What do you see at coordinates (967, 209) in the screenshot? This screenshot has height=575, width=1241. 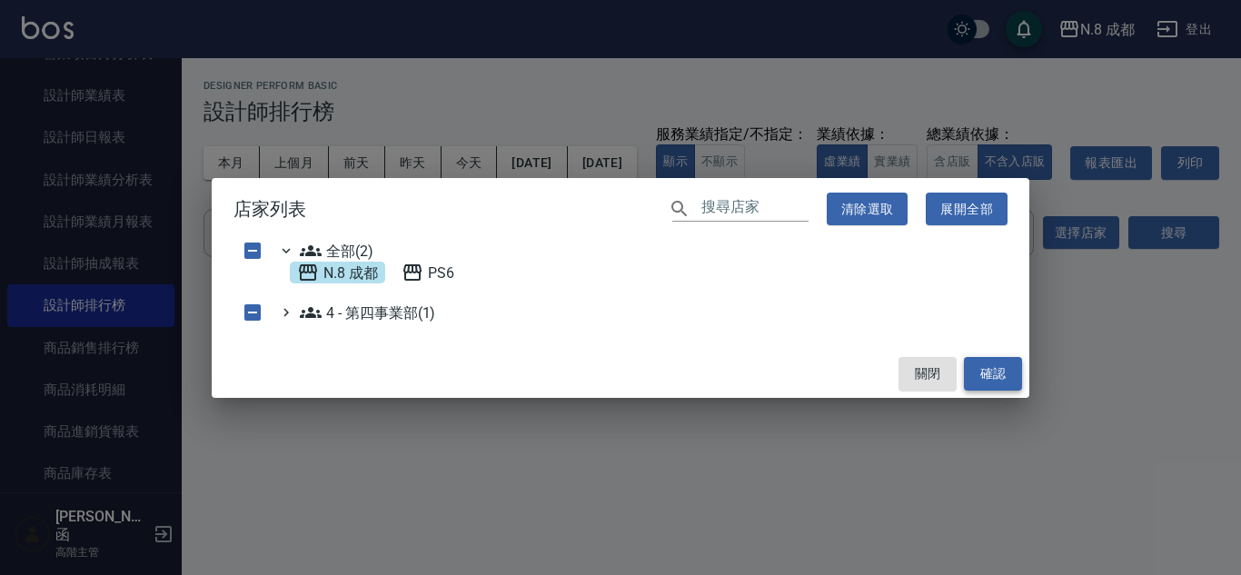 I see `button: 展開全部` at bounding box center [967, 209].